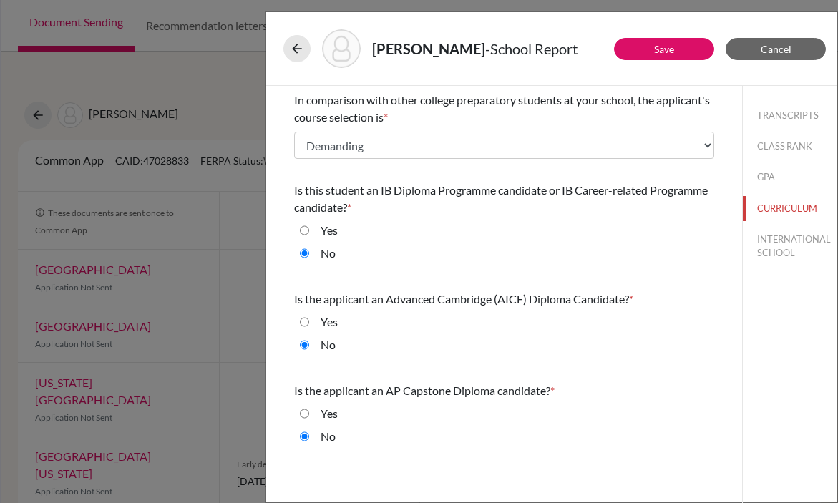 The image size is (838, 503). What do you see at coordinates (790, 115) in the screenshot?
I see `button: TRANSCRIPTS` at bounding box center [790, 115].